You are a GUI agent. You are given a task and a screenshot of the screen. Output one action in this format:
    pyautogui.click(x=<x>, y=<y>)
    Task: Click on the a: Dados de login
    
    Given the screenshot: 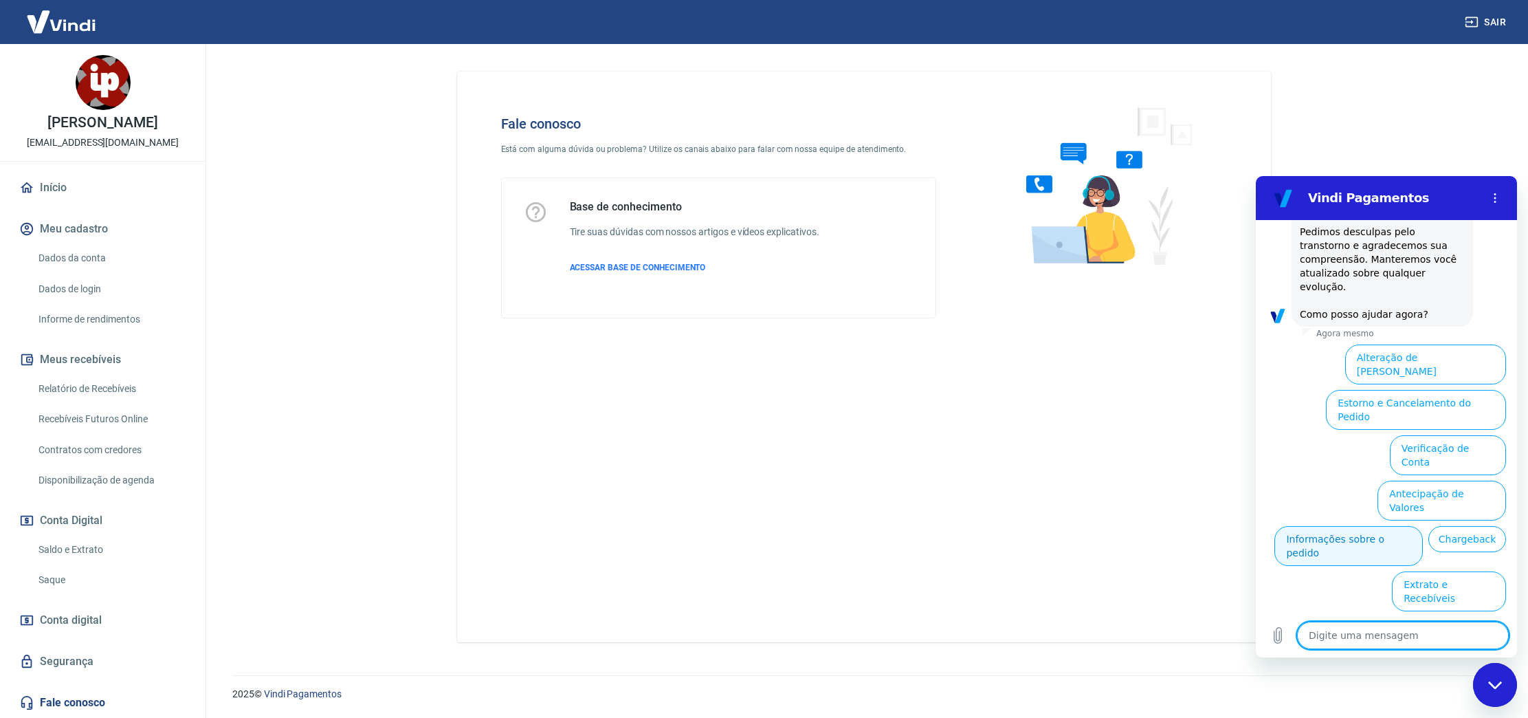 What is the action you would take?
    pyautogui.click(x=111, y=289)
    